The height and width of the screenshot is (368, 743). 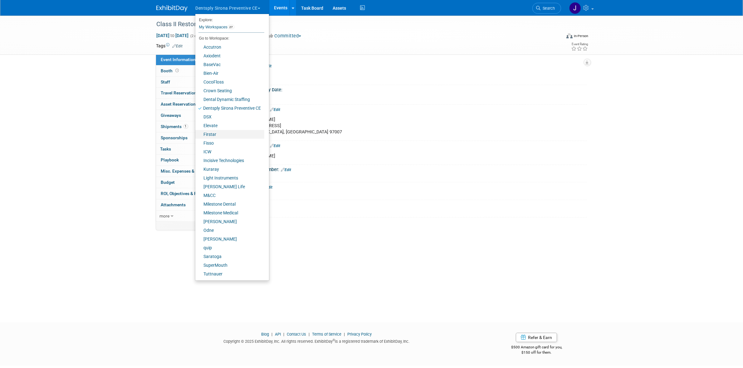 I want to click on span: ROI, Objectives & ROO, so click(x=182, y=194).